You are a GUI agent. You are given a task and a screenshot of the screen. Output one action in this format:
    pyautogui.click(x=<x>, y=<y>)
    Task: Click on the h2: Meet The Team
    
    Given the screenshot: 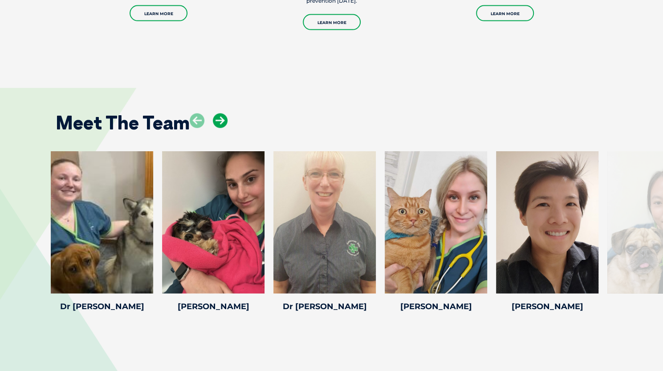 What is the action you would take?
    pyautogui.click(x=122, y=123)
    